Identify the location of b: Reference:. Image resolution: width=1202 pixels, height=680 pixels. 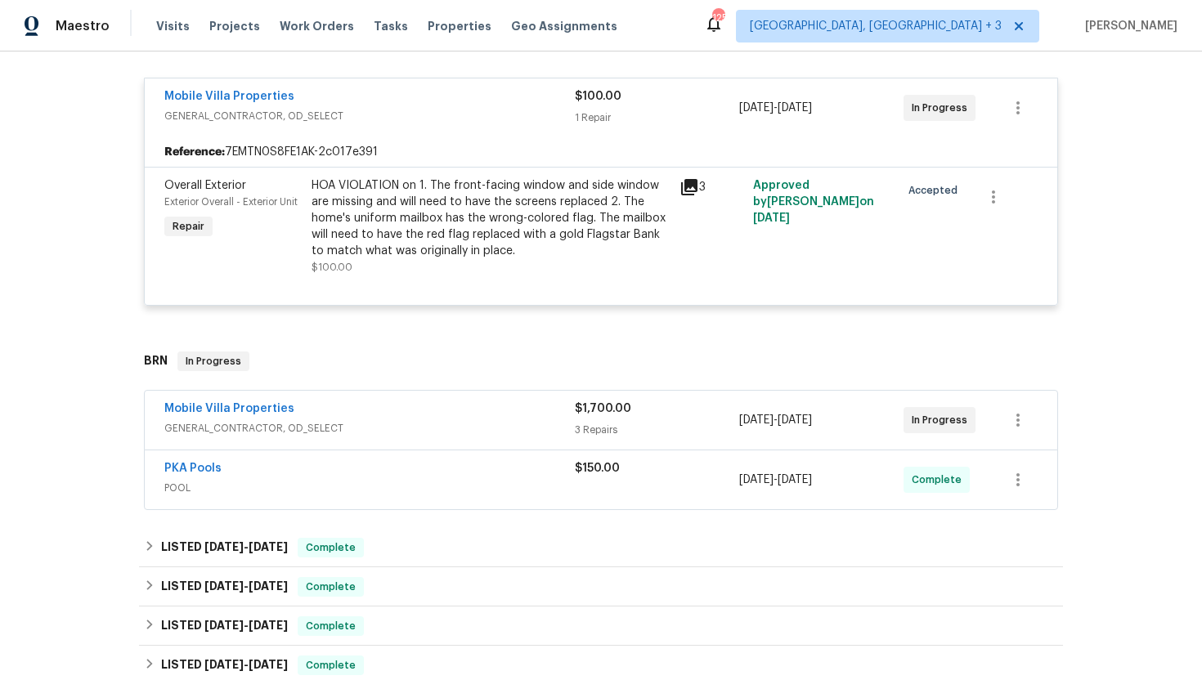
(195, 152).